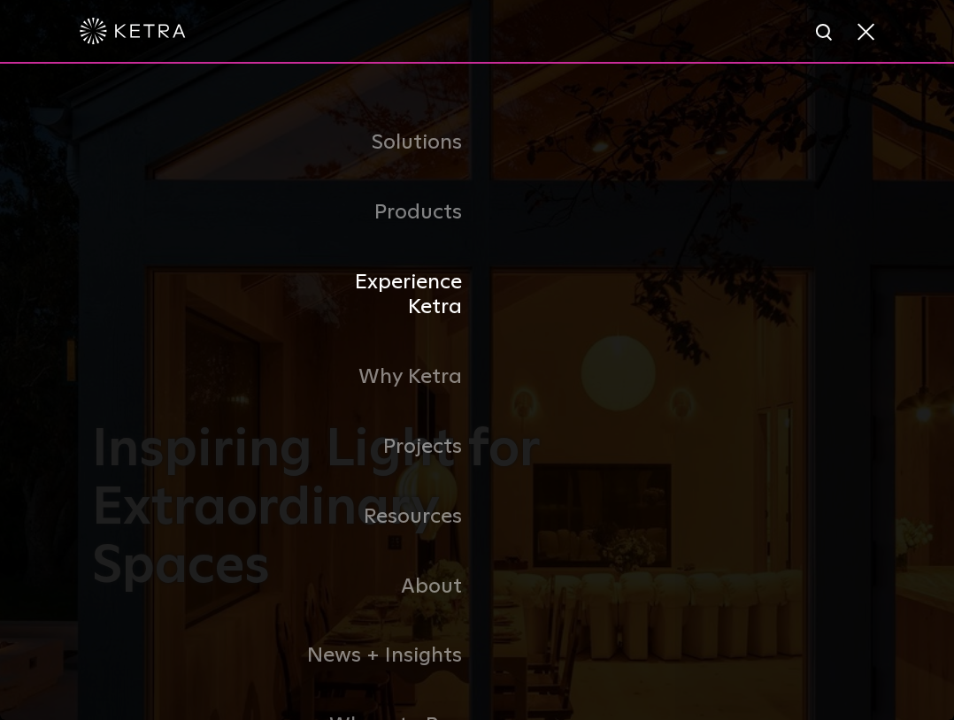  Describe the element at coordinates (386, 296) in the screenshot. I see `a: Experience Ketra` at that location.